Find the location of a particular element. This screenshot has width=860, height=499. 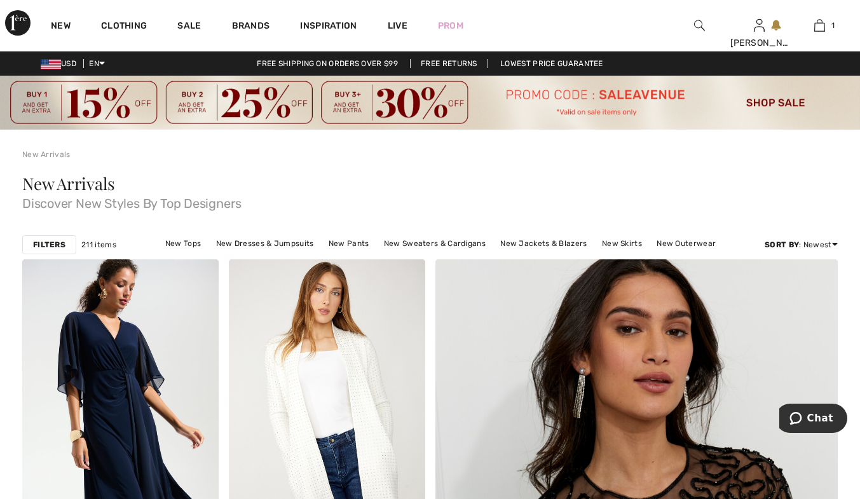

img: My Info is located at coordinates (759, 25).